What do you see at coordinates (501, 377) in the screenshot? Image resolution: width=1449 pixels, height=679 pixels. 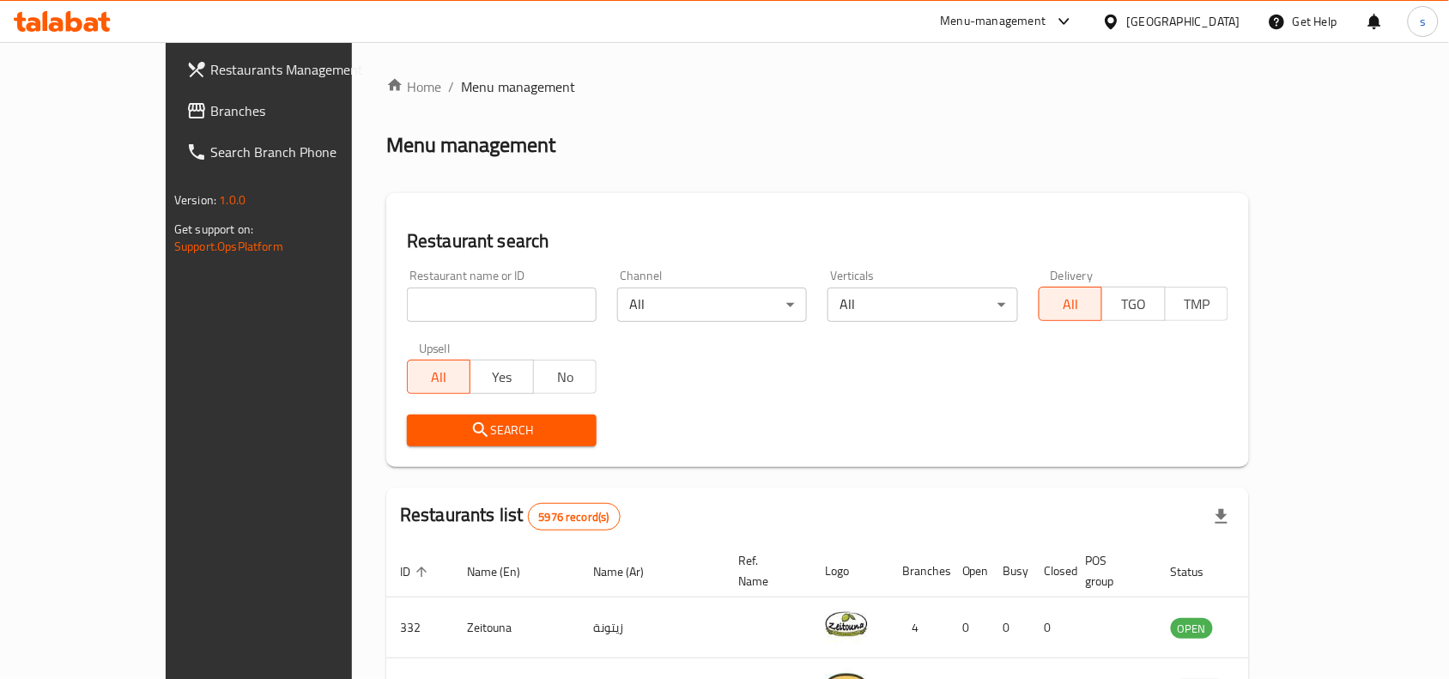 I see `span: Yes` at bounding box center [501, 377].